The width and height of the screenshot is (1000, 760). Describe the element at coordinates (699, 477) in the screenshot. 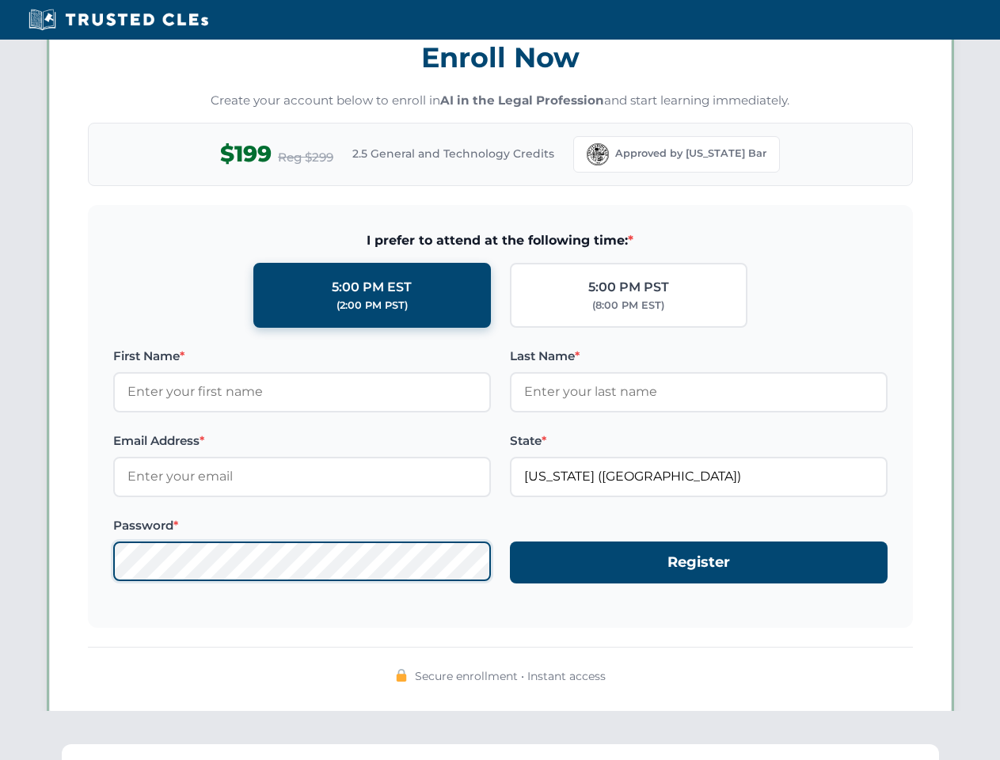

I see `input: Florida (FL)` at that location.